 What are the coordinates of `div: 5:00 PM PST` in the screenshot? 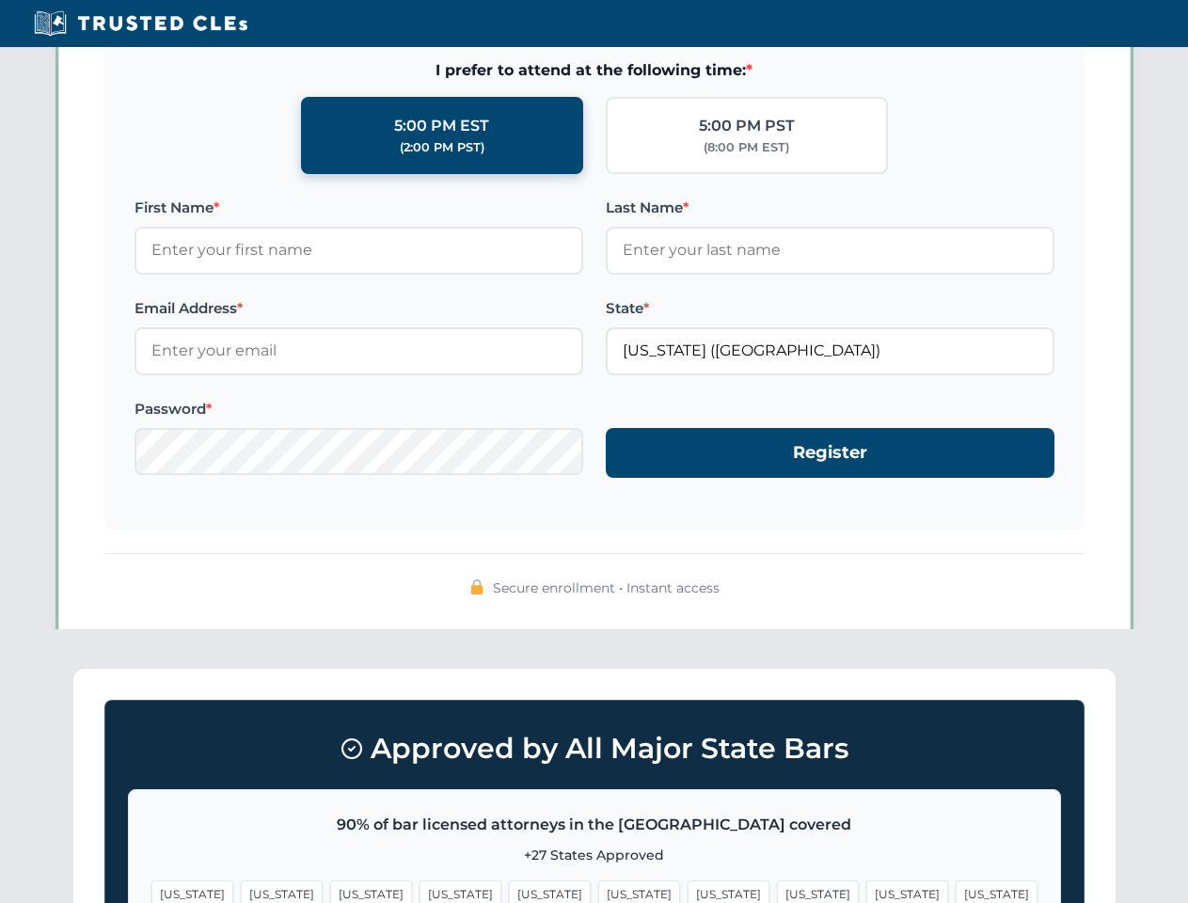 It's located at (747, 126).